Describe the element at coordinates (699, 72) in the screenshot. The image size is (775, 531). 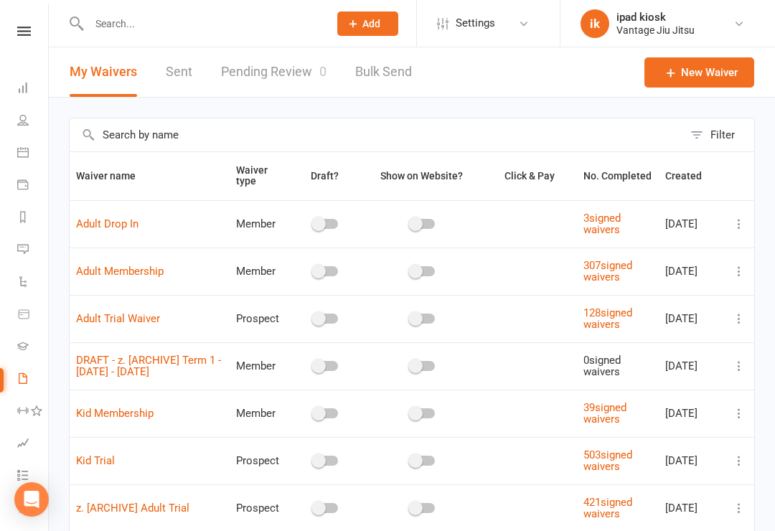
I see `a: New Waiver` at that location.